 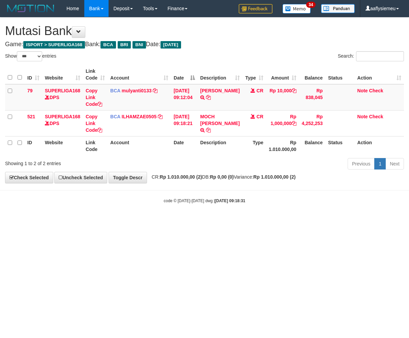 I want to click on a: ILHAMZAE0505, so click(x=139, y=117).